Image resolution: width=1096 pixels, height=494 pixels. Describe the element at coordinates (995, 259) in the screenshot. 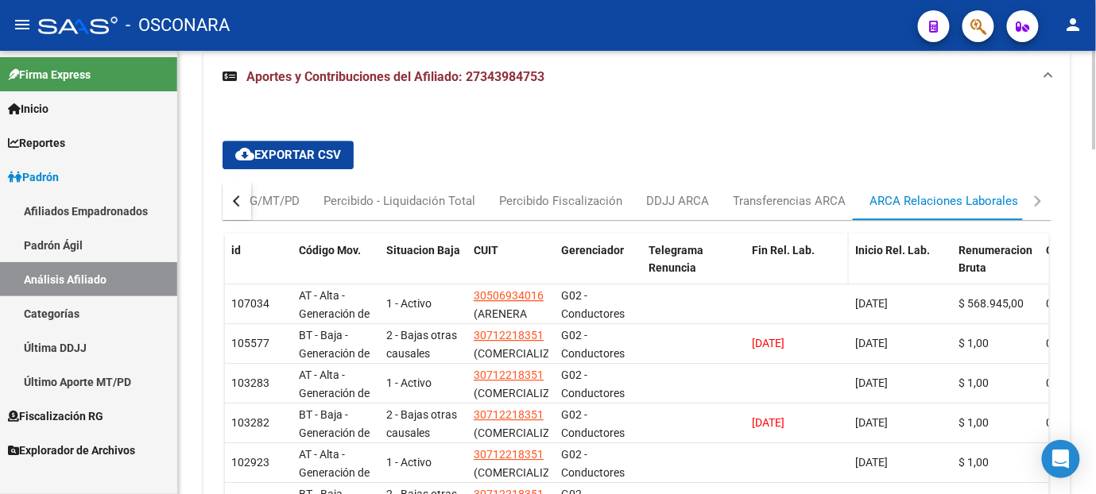

I see `span: Renumeracion Bruta` at that location.